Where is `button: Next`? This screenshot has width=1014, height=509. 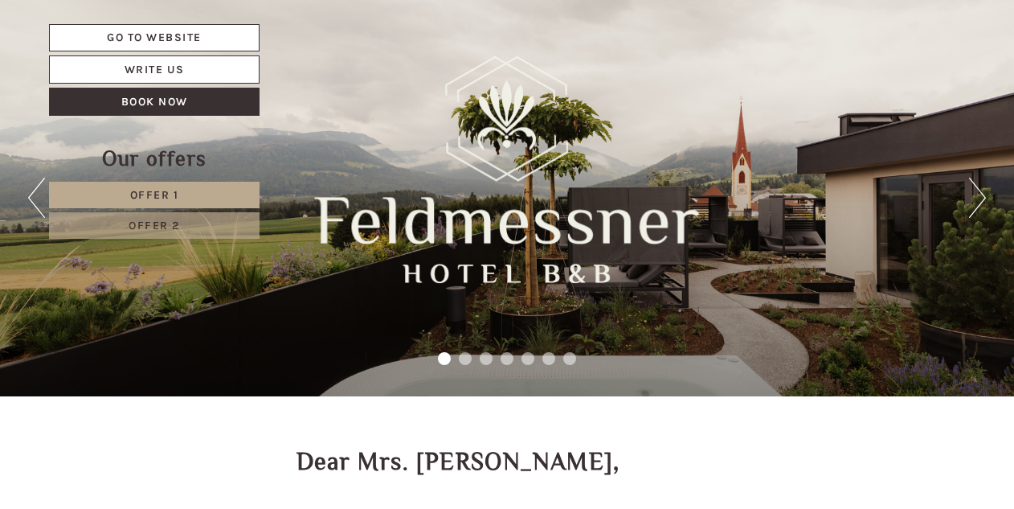
button: Next is located at coordinates (977, 198).